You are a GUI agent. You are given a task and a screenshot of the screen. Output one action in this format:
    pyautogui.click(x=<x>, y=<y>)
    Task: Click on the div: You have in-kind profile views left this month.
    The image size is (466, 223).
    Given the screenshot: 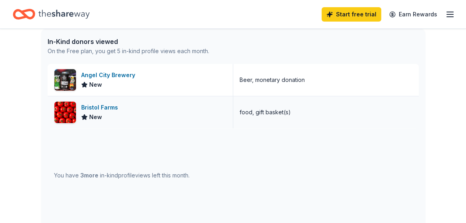 What is the action you would take?
    pyautogui.click(x=122, y=176)
    